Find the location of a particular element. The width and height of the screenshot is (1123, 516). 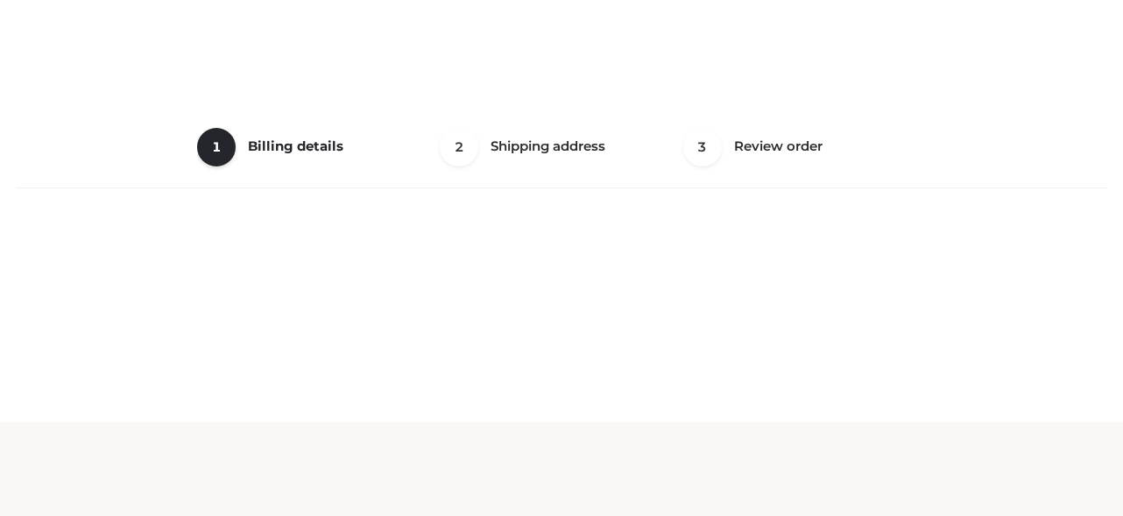

span: 3 is located at coordinates (703, 147).